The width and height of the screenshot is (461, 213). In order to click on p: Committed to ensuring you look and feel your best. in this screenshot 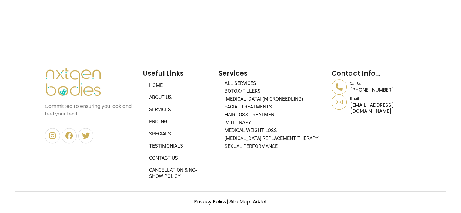, I will do `click(91, 110)`.